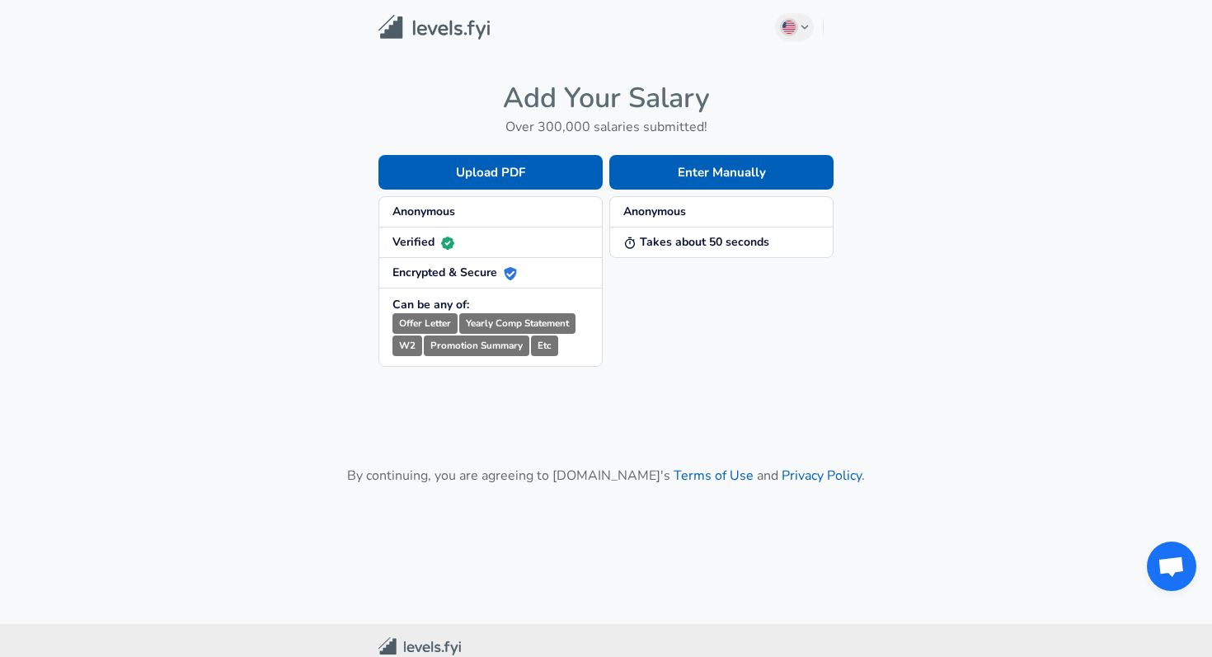 This screenshot has height=657, width=1212. I want to click on strong: Encrypted & Secure, so click(454, 272).